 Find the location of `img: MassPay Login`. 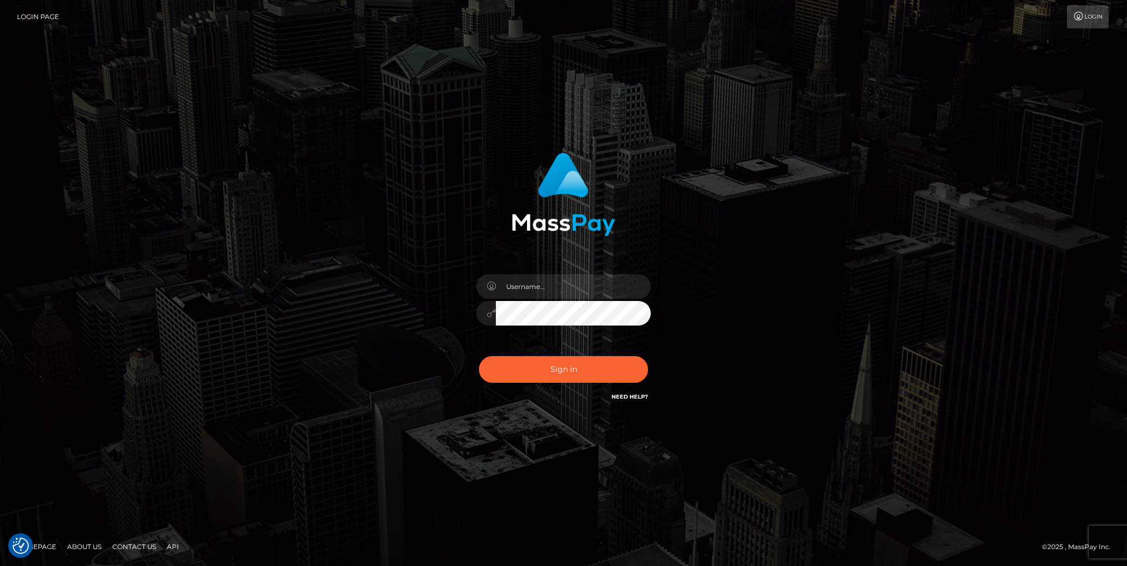

img: MassPay Login is located at coordinates (563, 194).